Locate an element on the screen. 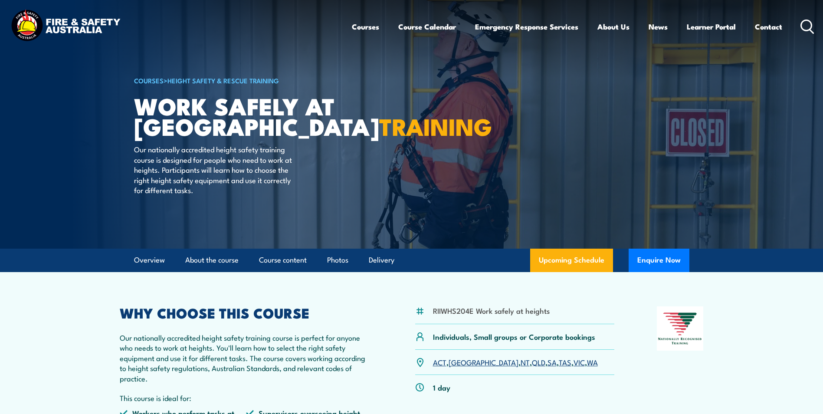 The height and width of the screenshot is (414, 823). p: Our nationally accredited height safety training course is perfect for anyone who needs to work a... is located at coordinates (247, 358).